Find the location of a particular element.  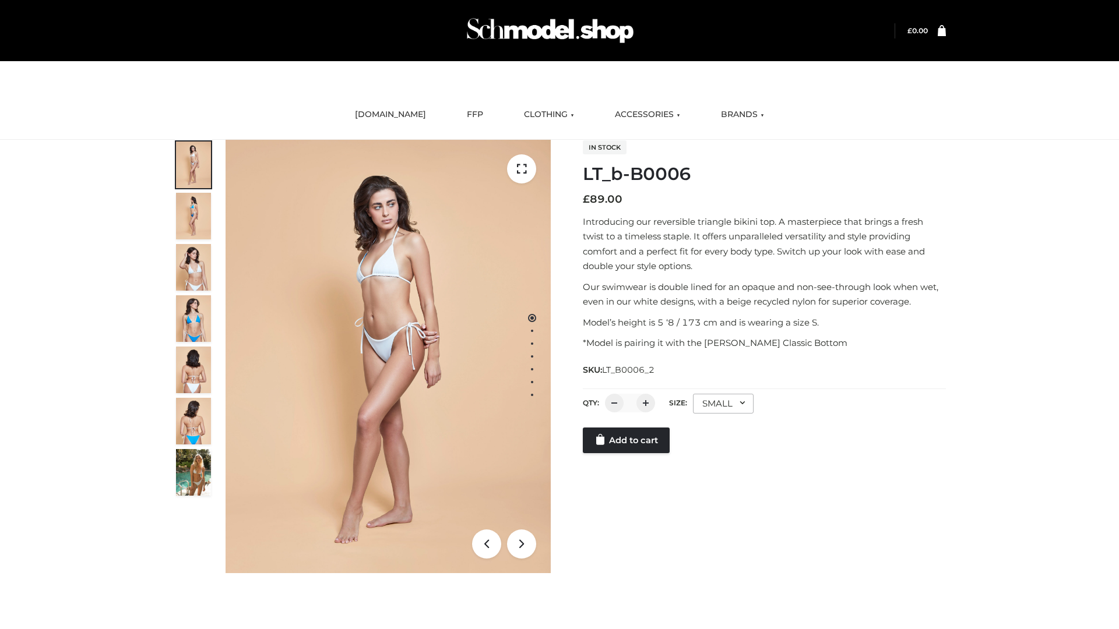

label: QTY: is located at coordinates (591, 403).